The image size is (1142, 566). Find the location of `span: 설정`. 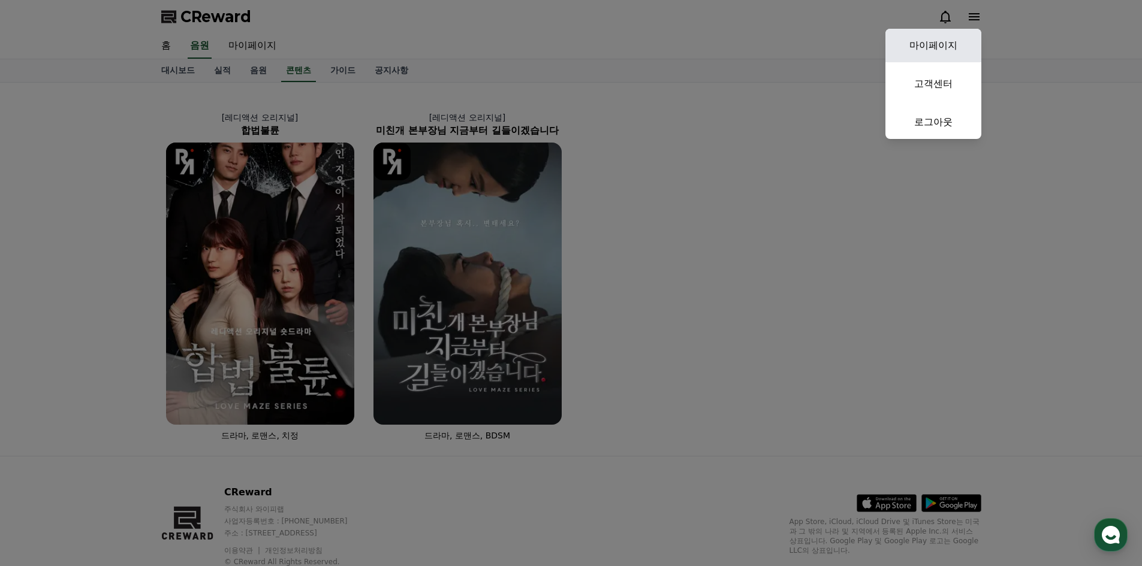

span: 설정 is located at coordinates (192, 403).